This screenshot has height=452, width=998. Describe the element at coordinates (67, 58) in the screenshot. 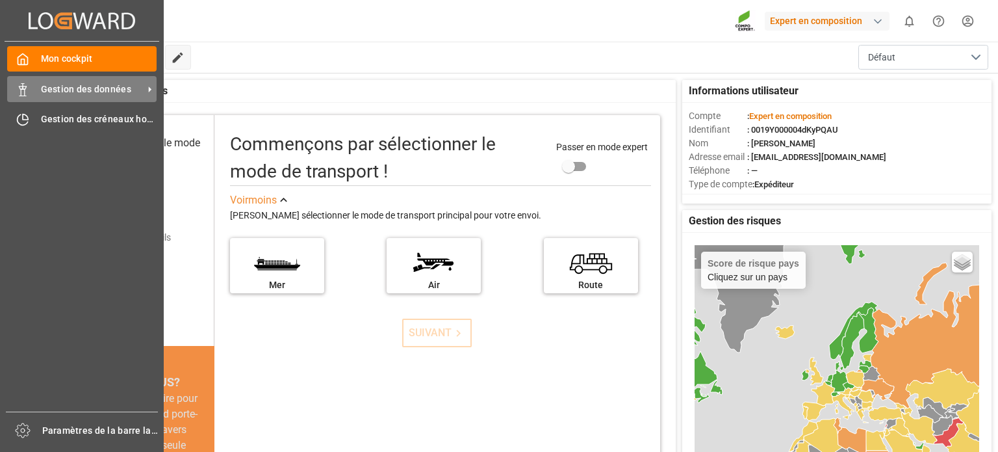

I see `font: Mon cockpit` at that location.